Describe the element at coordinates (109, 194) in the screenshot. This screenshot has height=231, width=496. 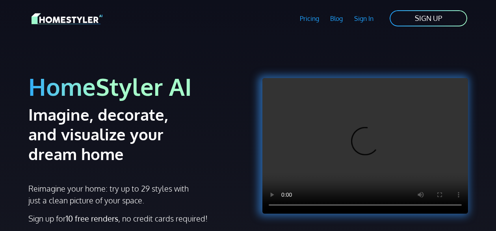
I see `p: Reimagine your home: try up to 29 styles with just a clean picture of your space.` at that location.